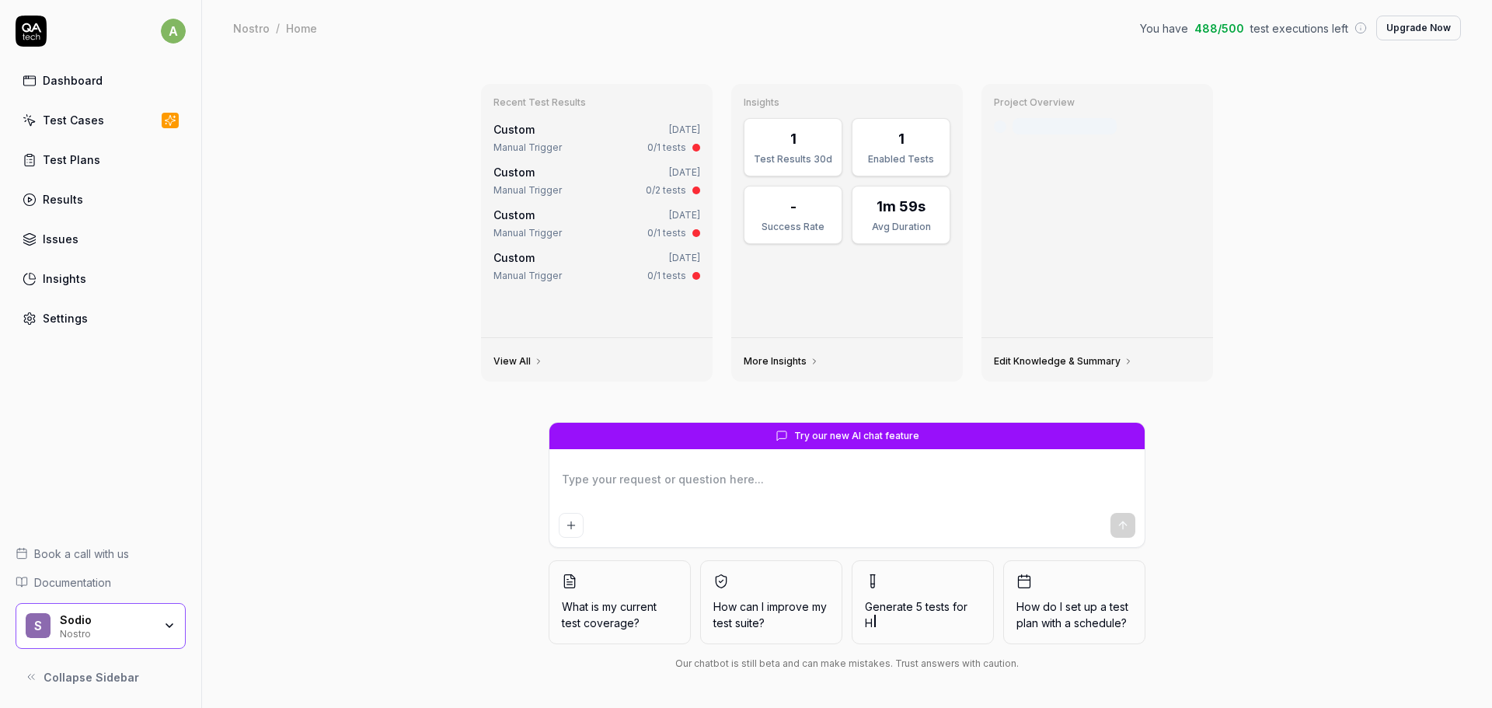 The height and width of the screenshot is (708, 1492). Describe the element at coordinates (100, 626) in the screenshot. I see `button: SSodioNostro` at that location.